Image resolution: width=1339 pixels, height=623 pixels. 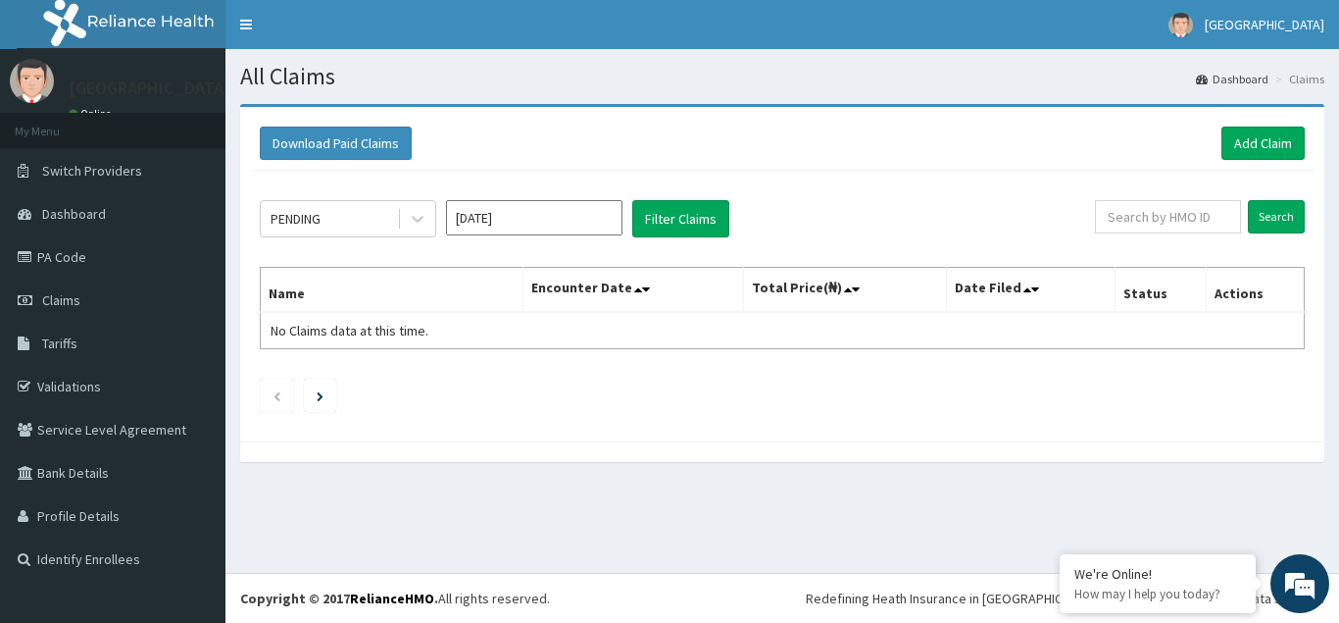 What do you see at coordinates (782, 597) in the screenshot?
I see `footer: All rights reserved.` at bounding box center [782, 597].